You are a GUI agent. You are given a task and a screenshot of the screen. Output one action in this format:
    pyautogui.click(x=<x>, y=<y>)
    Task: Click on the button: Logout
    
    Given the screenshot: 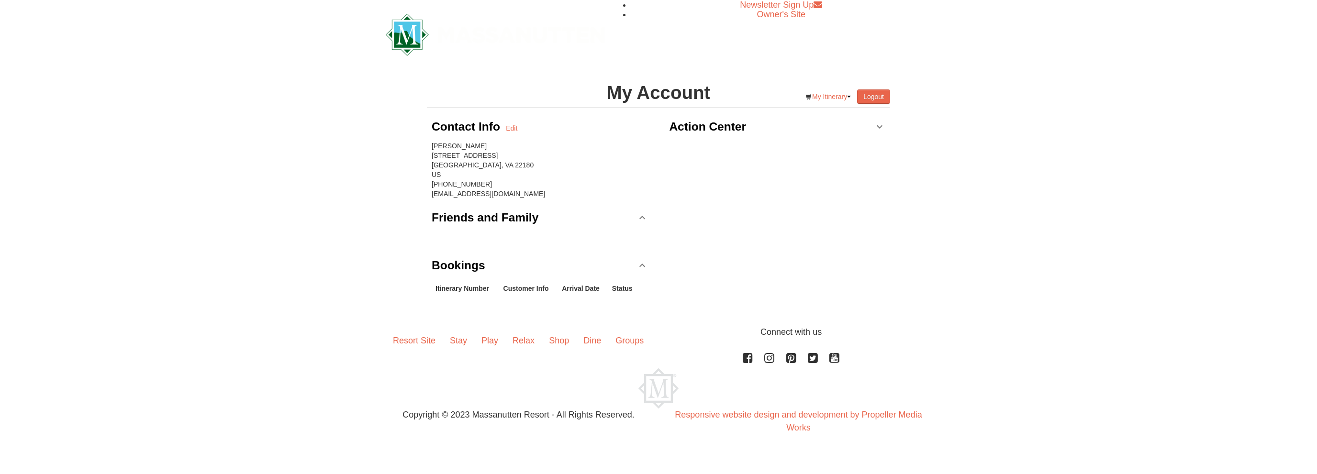 What is the action you would take?
    pyautogui.click(x=873, y=97)
    